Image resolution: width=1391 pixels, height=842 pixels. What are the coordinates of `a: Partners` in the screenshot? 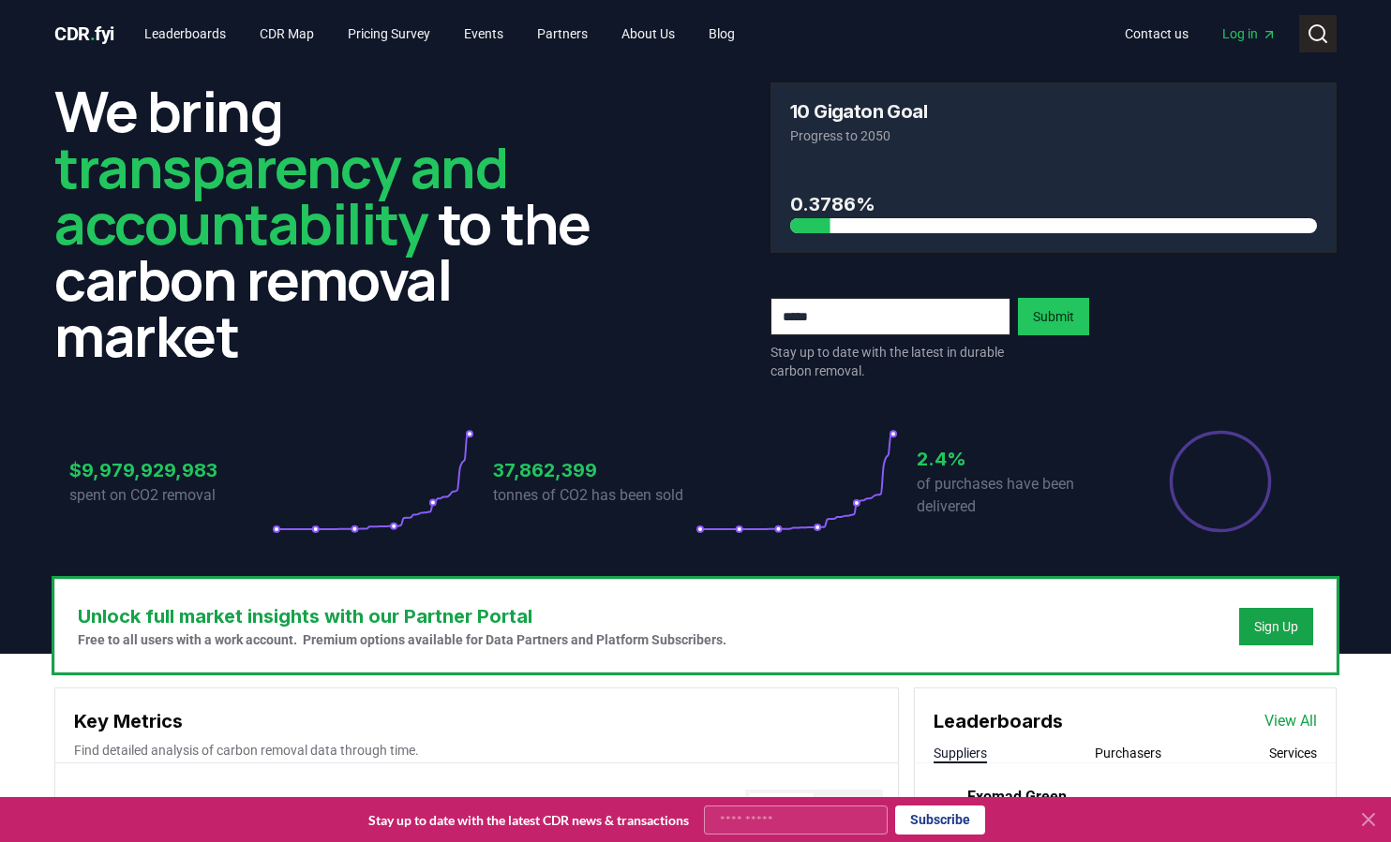 It's located at (562, 34).